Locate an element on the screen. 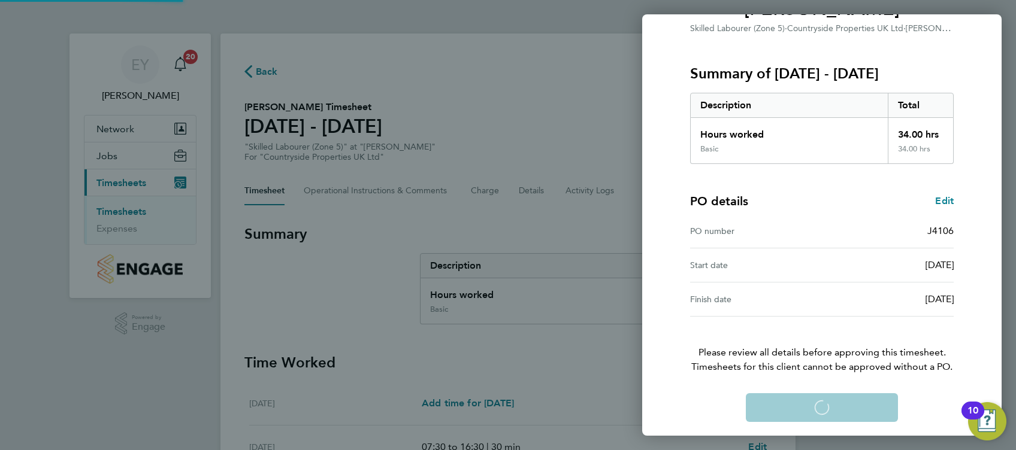 Image resolution: width=1016 pixels, height=450 pixels. div: Basic is located at coordinates (709, 149).